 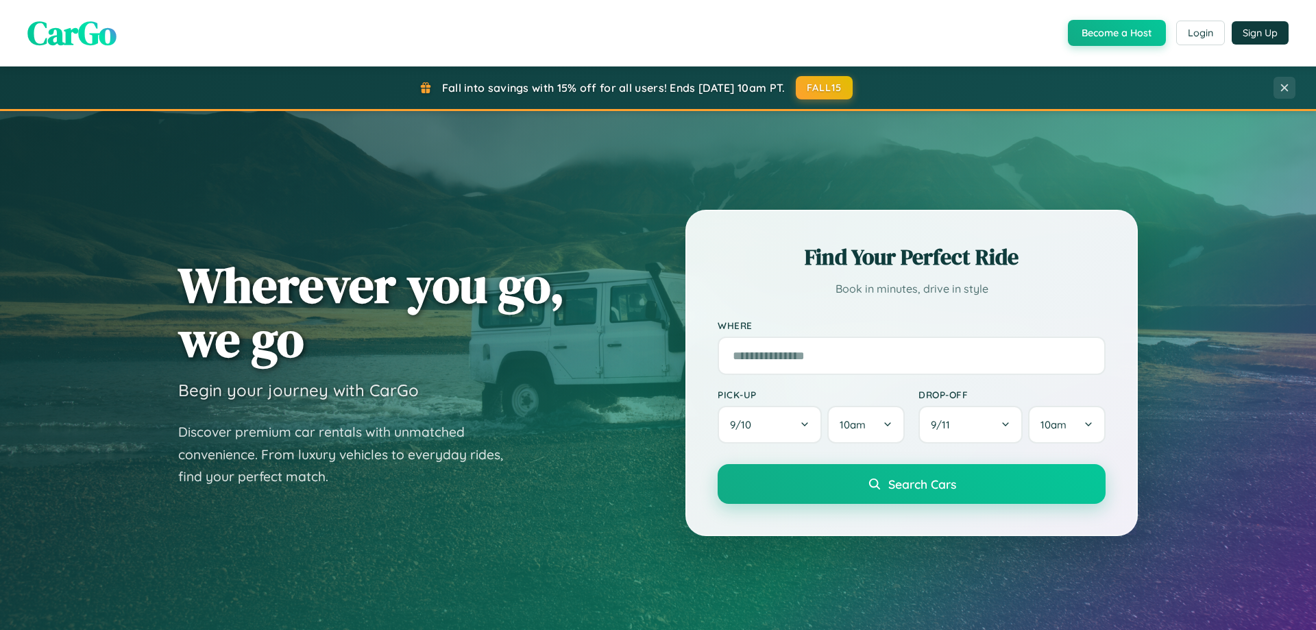 What do you see at coordinates (770, 424) in the screenshot?
I see `button: 9/10` at bounding box center [770, 424].